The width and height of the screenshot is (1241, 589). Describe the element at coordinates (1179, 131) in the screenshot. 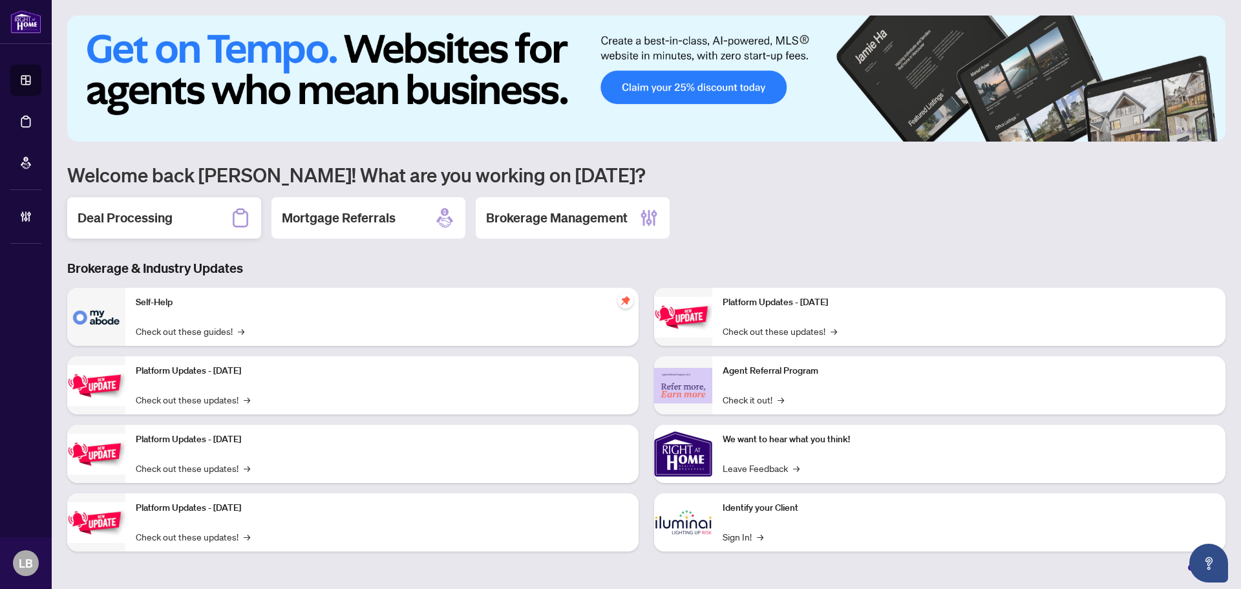

I see `button: 3` at that location.